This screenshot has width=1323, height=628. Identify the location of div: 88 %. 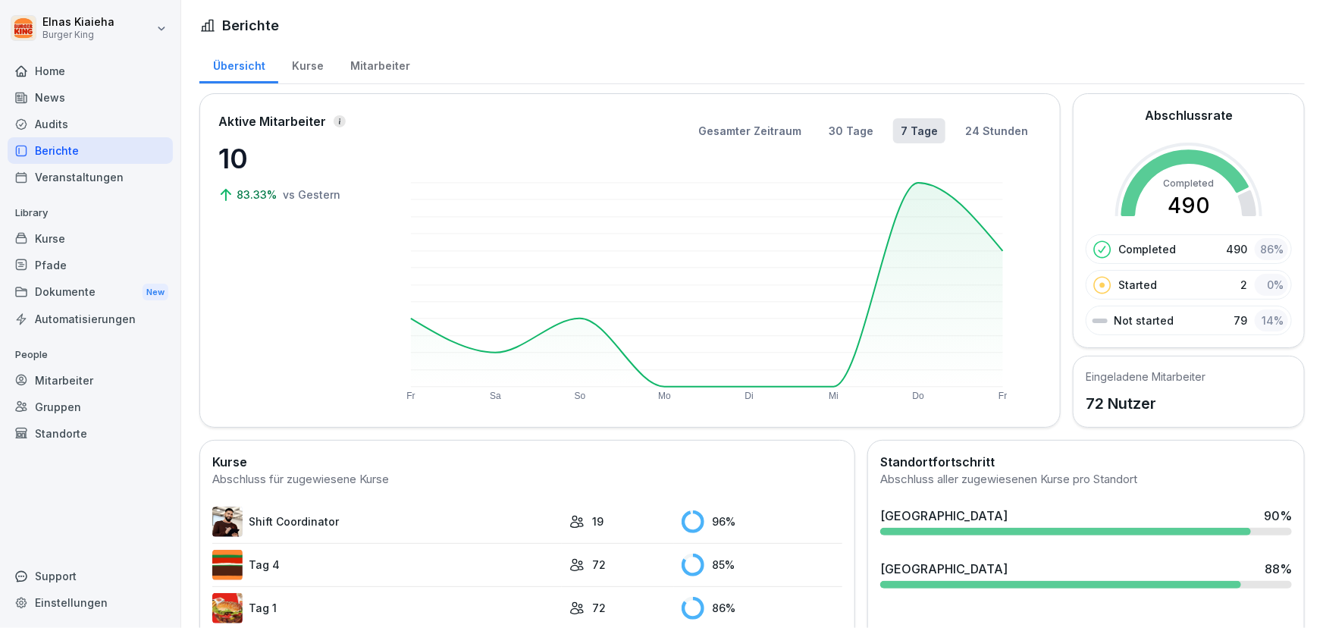
(1279, 569).